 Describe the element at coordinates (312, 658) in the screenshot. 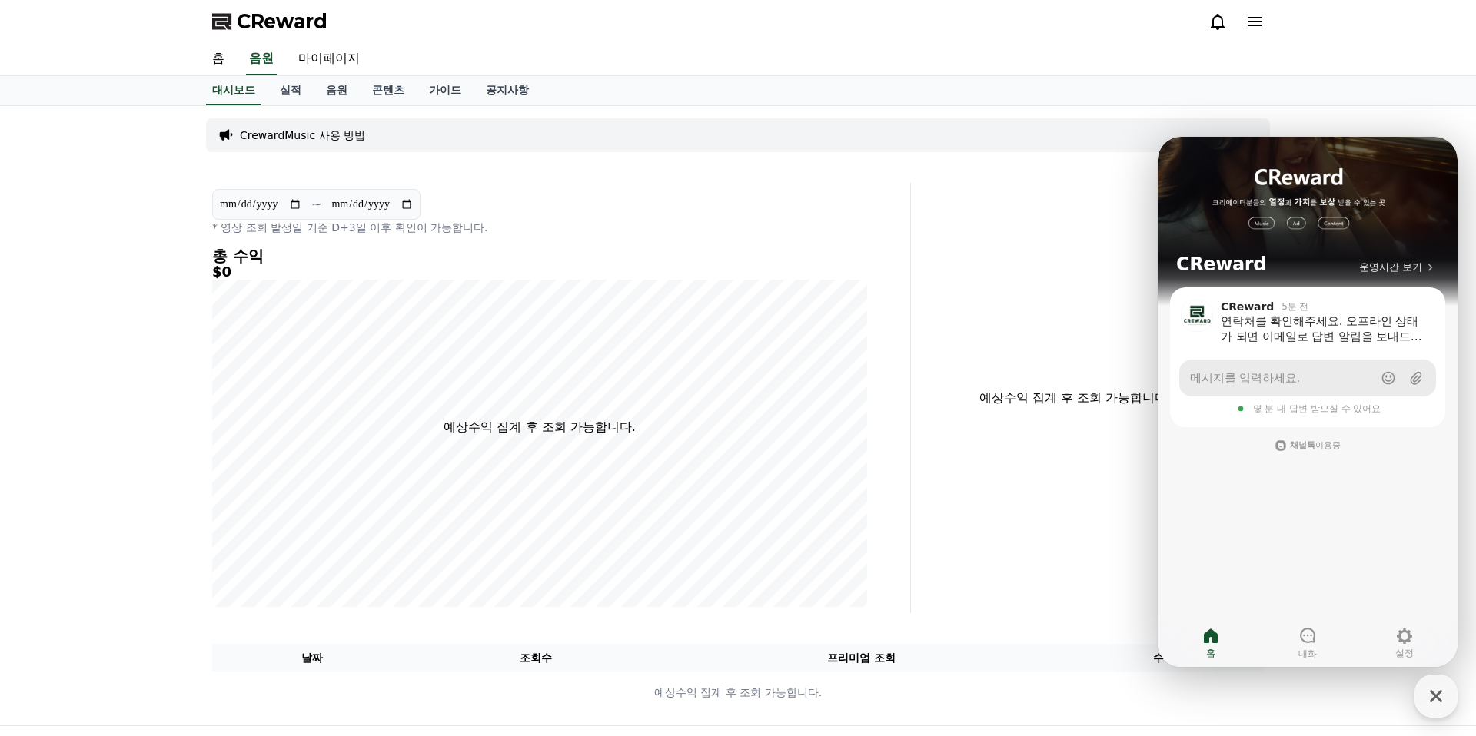

I see `th: 날짜` at that location.